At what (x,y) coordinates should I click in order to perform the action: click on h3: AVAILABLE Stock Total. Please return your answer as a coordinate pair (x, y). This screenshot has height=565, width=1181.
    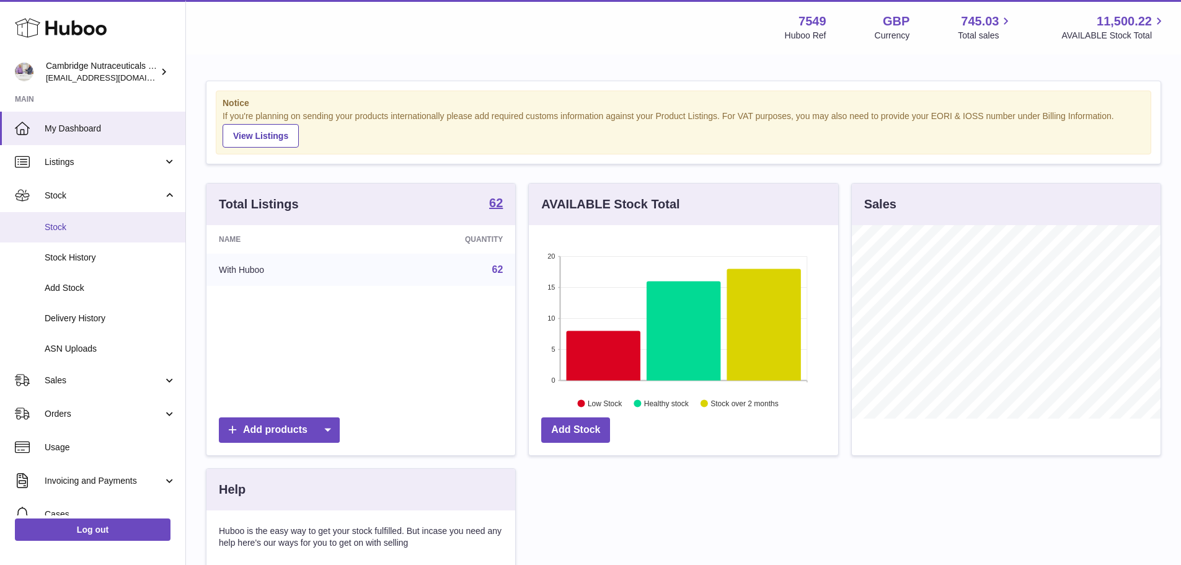
    Looking at the image, I should click on (610, 204).